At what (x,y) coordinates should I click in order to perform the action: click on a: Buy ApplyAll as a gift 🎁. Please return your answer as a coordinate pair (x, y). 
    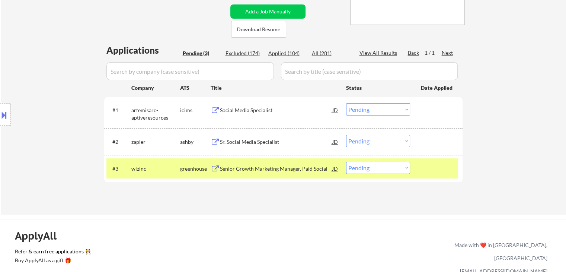
    Looking at the image, I should click on (52, 261).